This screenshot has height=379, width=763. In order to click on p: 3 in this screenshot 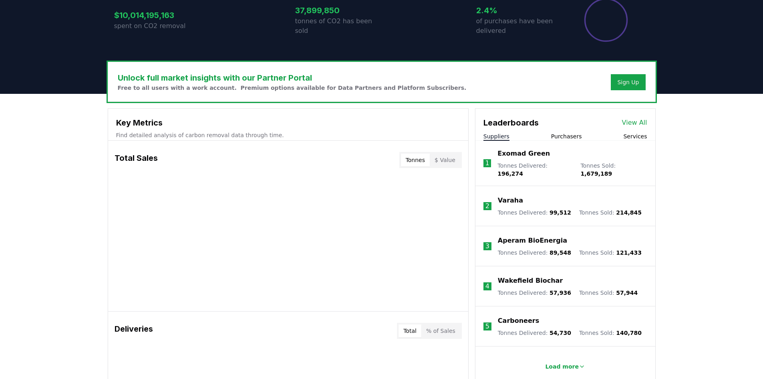, I will do `click(488, 246)`.